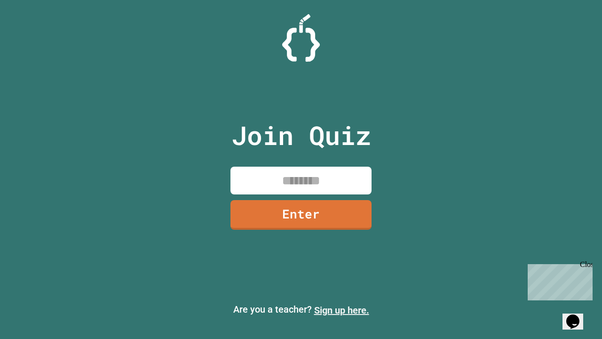 The width and height of the screenshot is (602, 339). Describe the element at coordinates (301, 310) in the screenshot. I see `p: Are you a teacher?` at that location.